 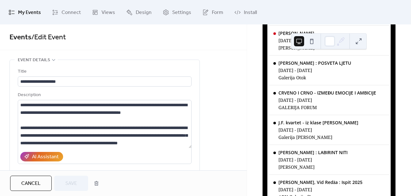 What do you see at coordinates (108, 12) in the screenshot?
I see `span: Views` at bounding box center [108, 12].